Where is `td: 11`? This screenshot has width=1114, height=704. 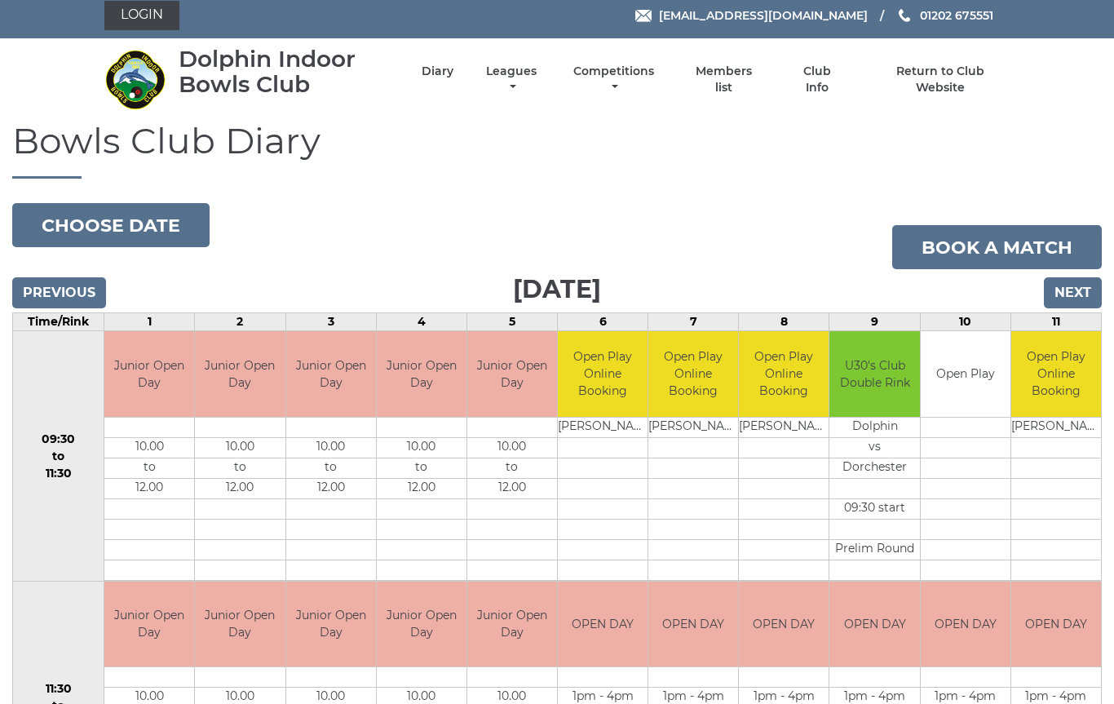 td: 11 is located at coordinates (1055, 322).